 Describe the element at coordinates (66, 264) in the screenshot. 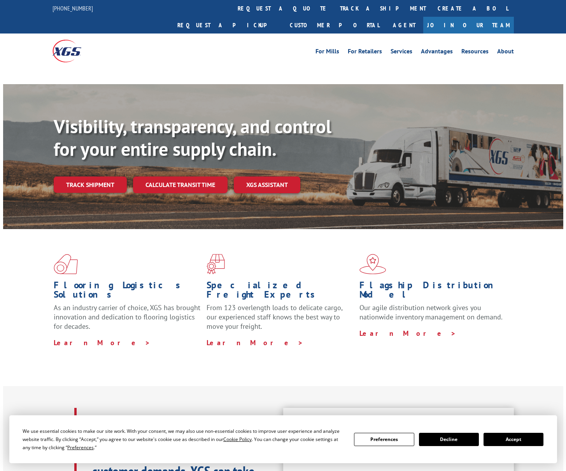

I see `img: xgs-icon-total-supply-chain-intelligence-red` at that location.